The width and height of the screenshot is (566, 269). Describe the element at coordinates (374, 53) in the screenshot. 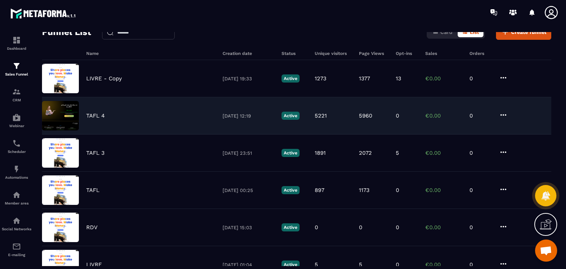

I see `h6: Page Views` at that location.